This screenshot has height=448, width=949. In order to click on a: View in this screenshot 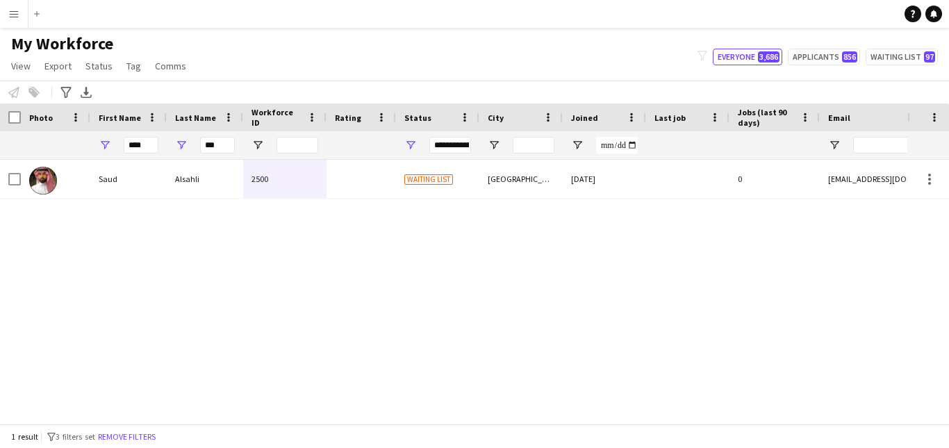, I will do `click(21, 66)`.